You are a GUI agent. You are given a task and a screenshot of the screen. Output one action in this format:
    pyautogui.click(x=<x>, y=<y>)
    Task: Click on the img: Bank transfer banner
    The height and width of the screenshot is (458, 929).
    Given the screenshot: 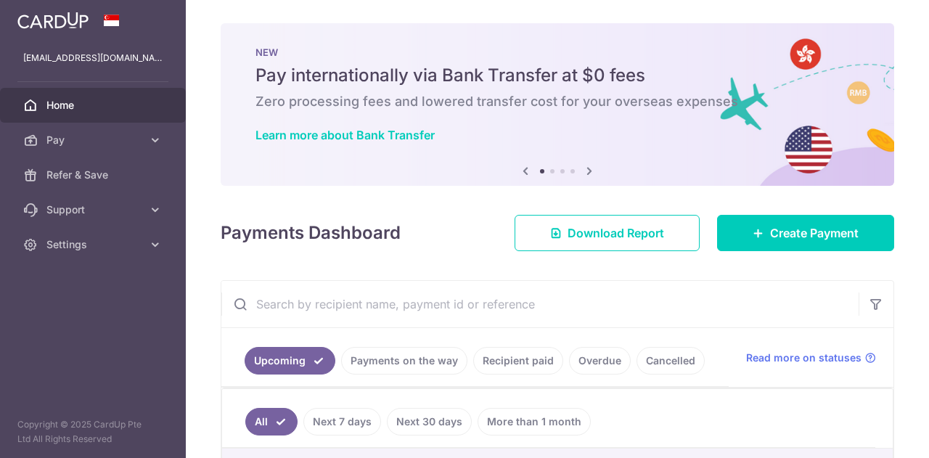 What is the action you would take?
    pyautogui.click(x=558, y=105)
    